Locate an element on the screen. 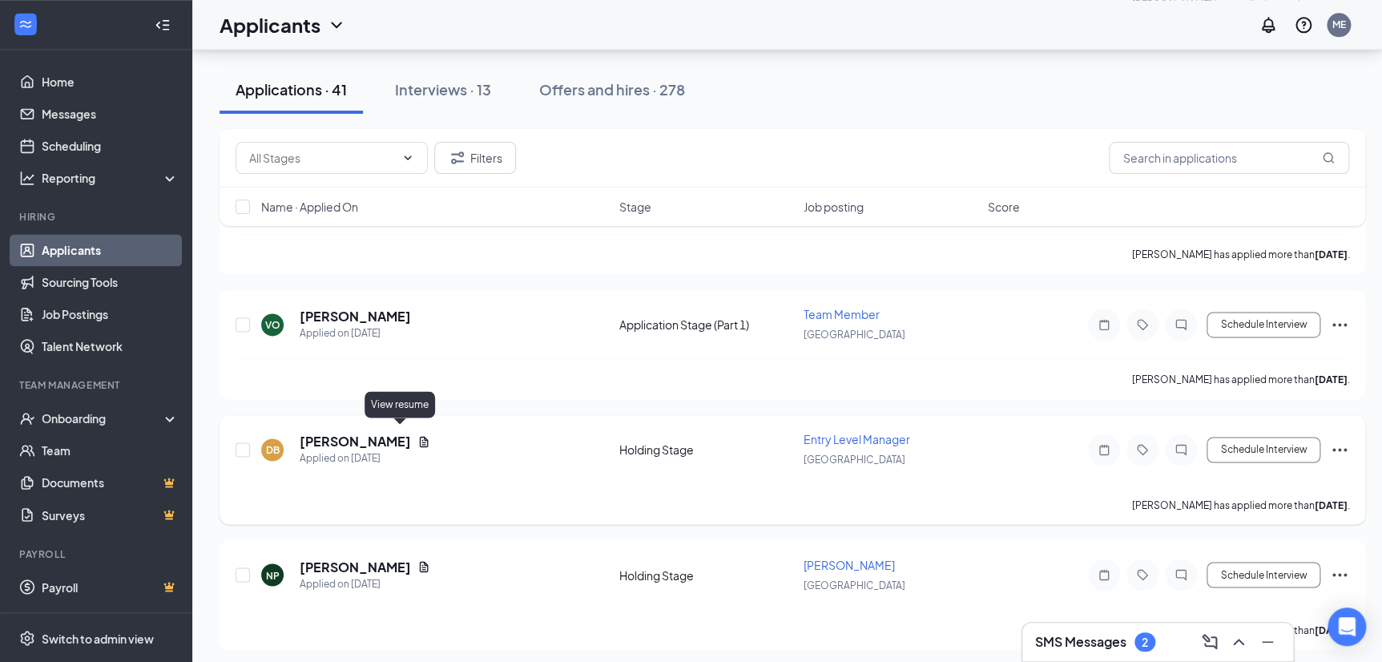  svg: ChevronUp is located at coordinates (1239, 642).